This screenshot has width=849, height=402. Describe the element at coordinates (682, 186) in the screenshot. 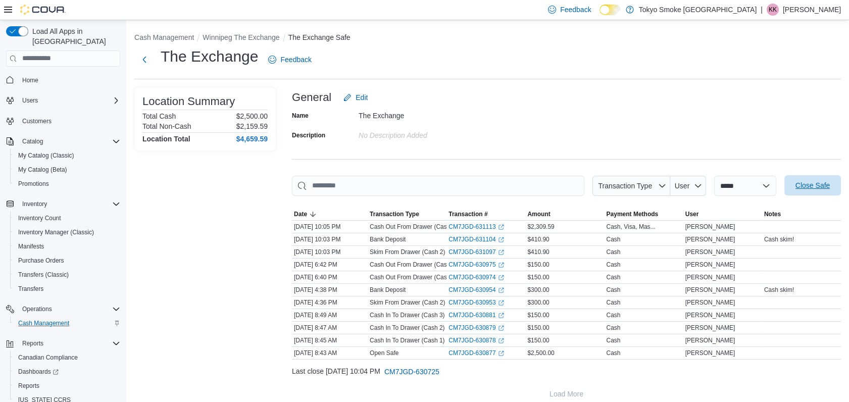

I see `span: User` at that location.